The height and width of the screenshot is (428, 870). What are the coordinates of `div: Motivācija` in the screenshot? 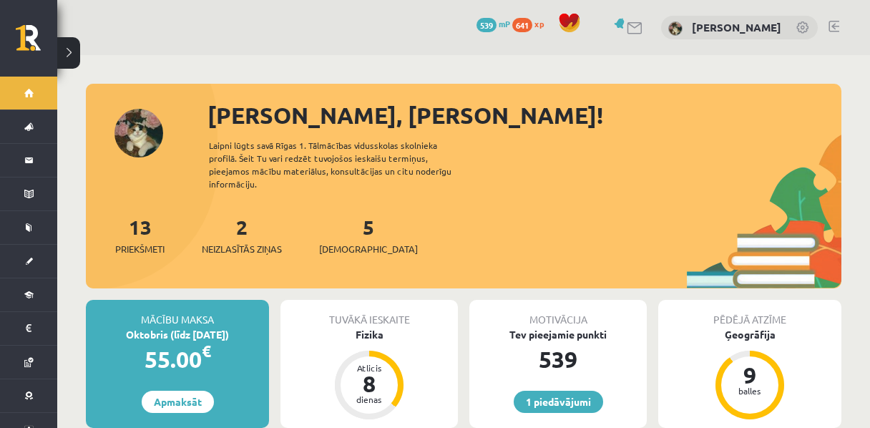 It's located at (558, 314).